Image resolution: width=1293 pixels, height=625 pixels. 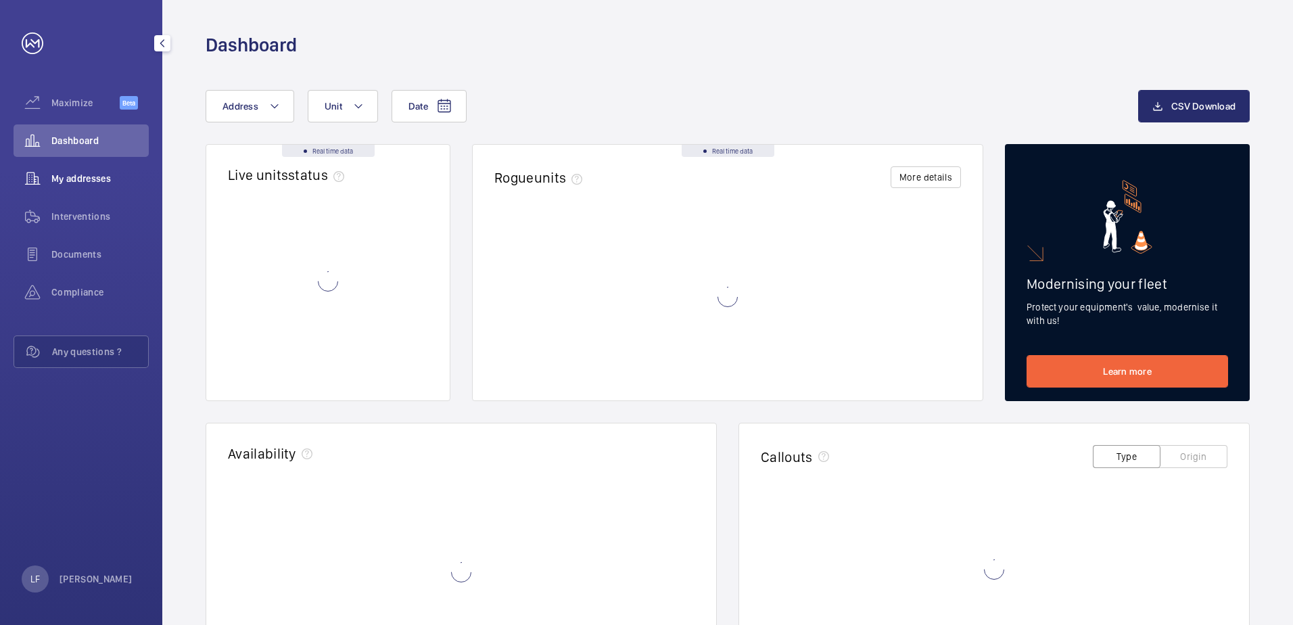 What do you see at coordinates (926, 177) in the screenshot?
I see `button: More details` at bounding box center [926, 177].